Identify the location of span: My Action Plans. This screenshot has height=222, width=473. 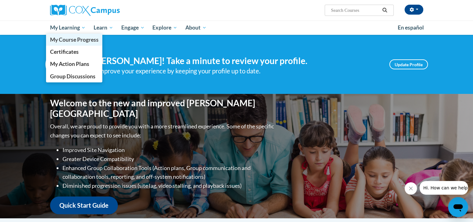
(69, 64).